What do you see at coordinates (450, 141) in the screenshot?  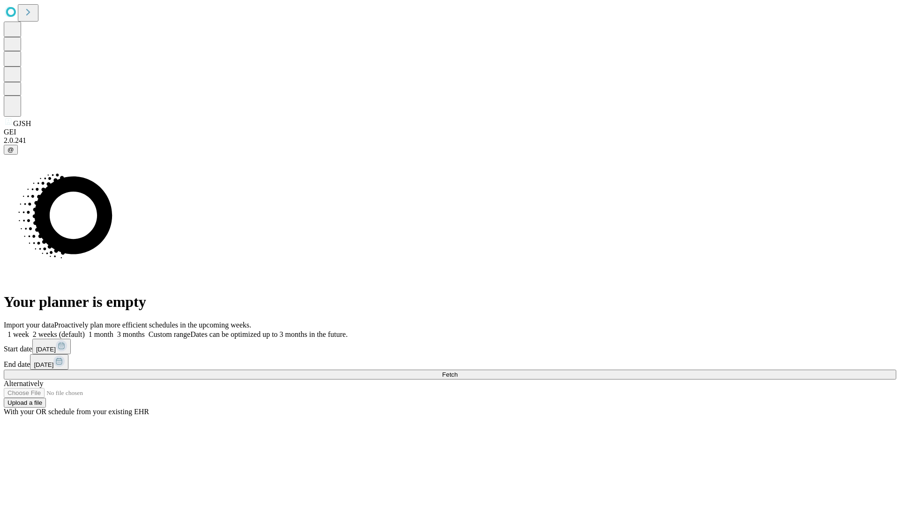 I see `div: 2.0.241` at bounding box center [450, 141].